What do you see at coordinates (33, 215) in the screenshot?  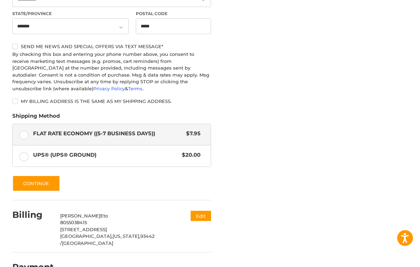 I see `h2: Billing` at bounding box center [33, 215].